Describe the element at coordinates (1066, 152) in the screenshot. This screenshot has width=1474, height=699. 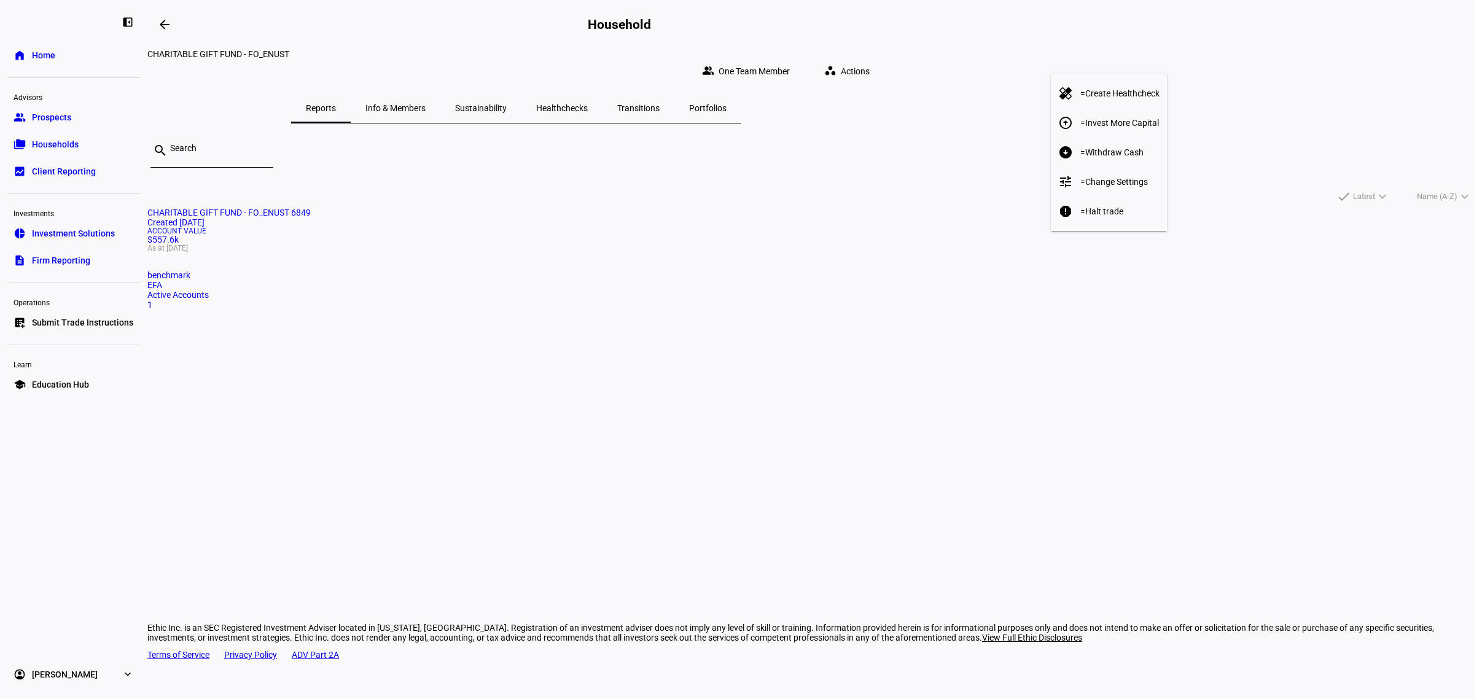
I see `mat-icon: arrow_circle_down` at that location.